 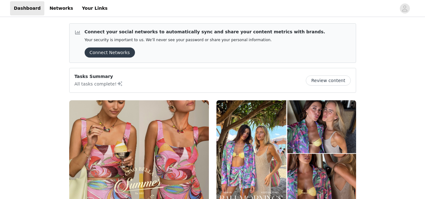 I want to click on p: Your security is important to us. We’ll never see your password or share your personal information., so click(x=205, y=40).